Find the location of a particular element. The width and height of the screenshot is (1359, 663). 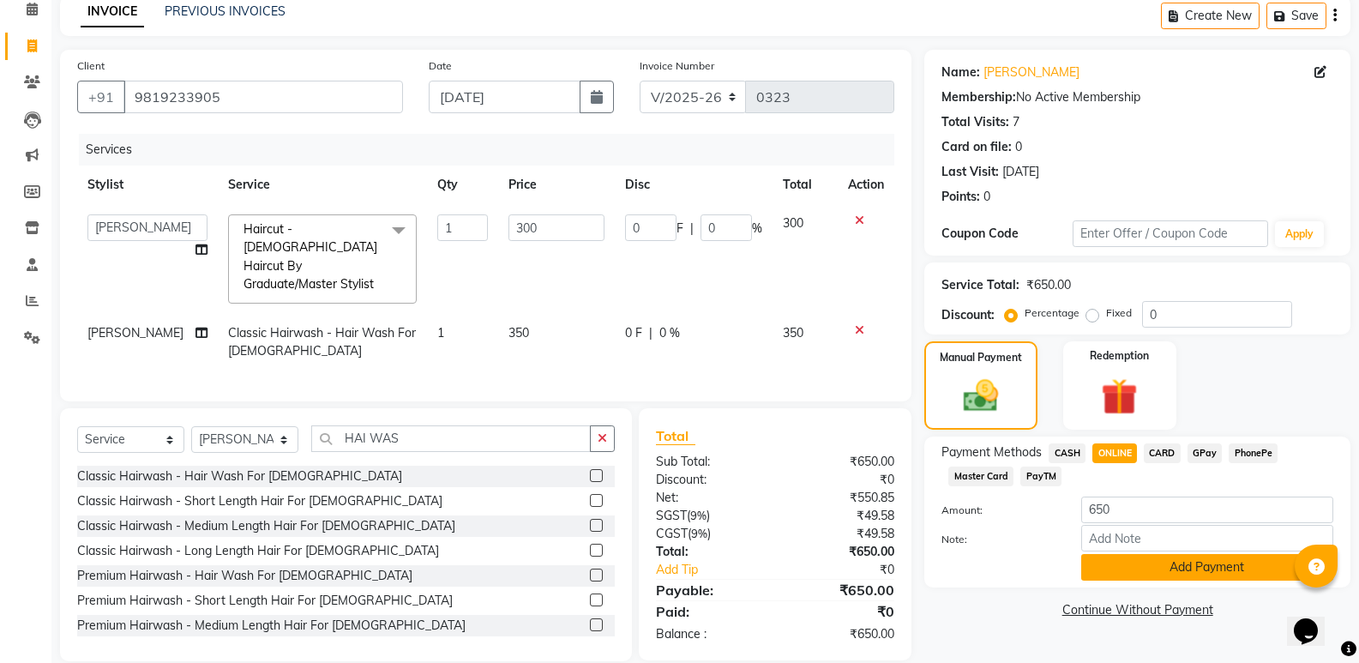

div: ₹550.85 is located at coordinates (841, 497).